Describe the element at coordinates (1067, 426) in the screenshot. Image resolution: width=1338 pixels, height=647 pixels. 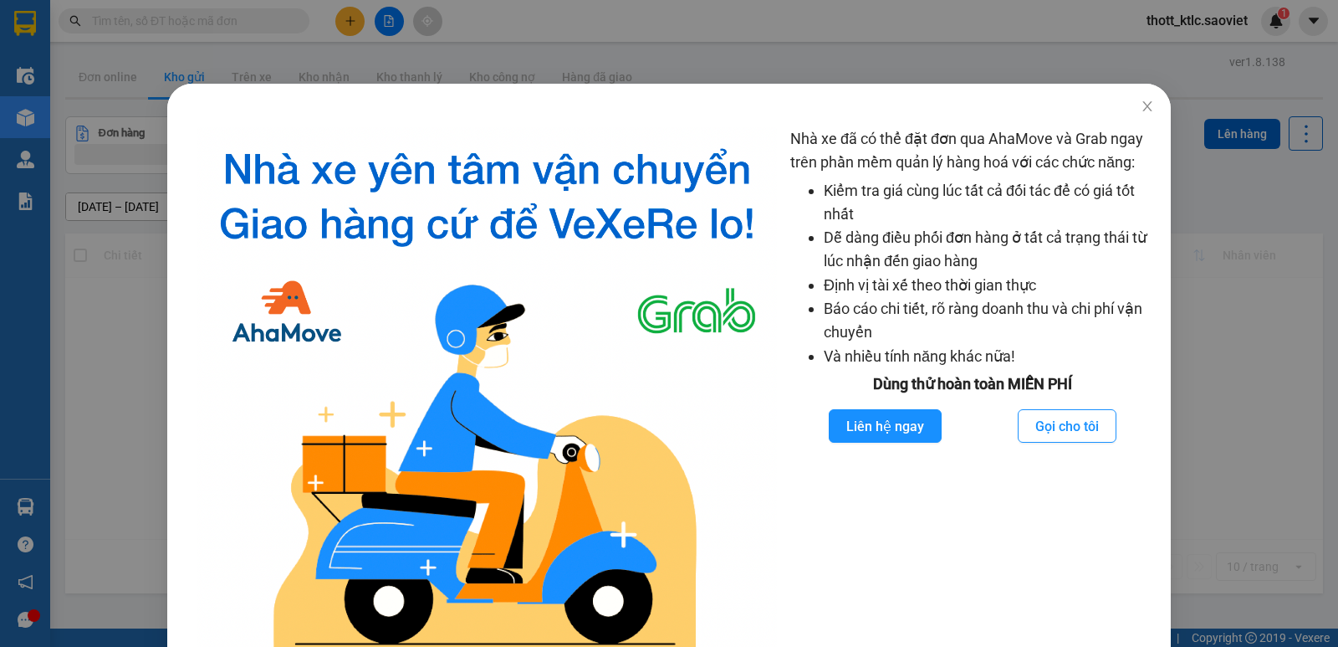
I see `button: Gọi cho tôi` at that location.